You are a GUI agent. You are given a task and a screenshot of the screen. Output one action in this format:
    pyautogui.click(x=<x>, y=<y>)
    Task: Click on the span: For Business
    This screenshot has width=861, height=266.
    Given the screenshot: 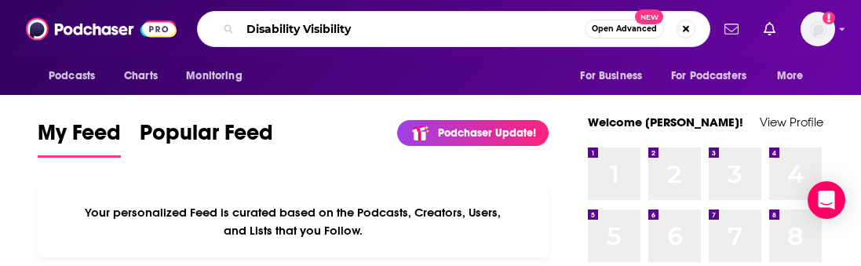 What is the action you would take?
    pyautogui.click(x=611, y=76)
    